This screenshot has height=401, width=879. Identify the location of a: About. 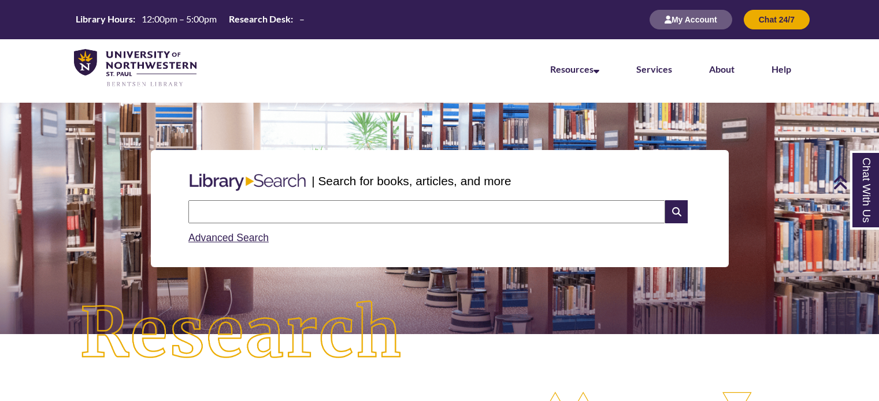
(721, 69).